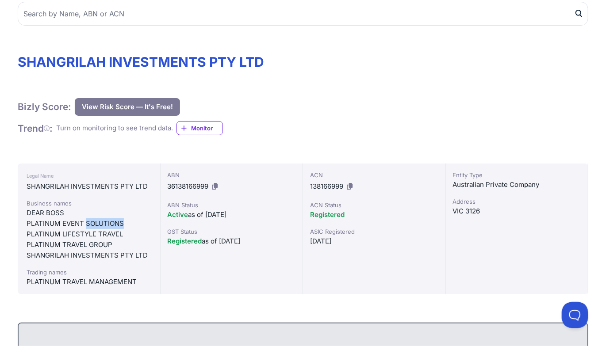 Image resolution: width=606 pixels, height=346 pixels. I want to click on div: ASIC Registered, so click(374, 232).